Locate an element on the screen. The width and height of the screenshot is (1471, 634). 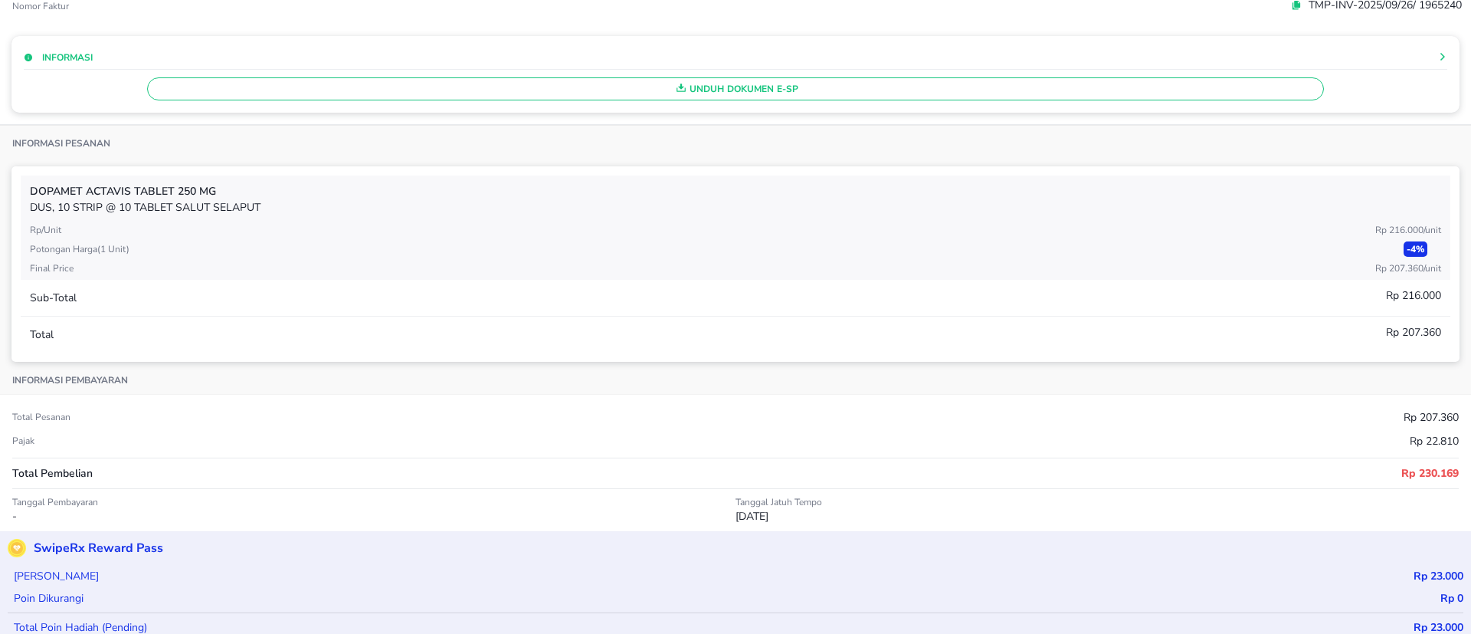
p: Final Price is located at coordinates (51, 268).